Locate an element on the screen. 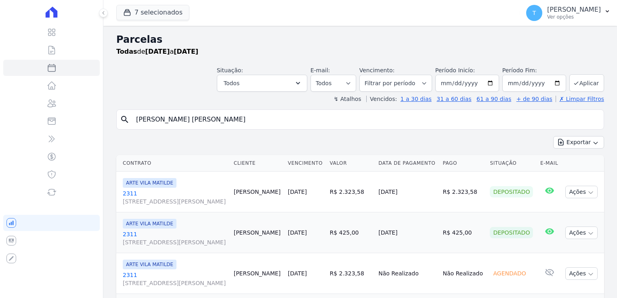 The width and height of the screenshot is (617, 298). strong: Todas is located at coordinates (127, 51).